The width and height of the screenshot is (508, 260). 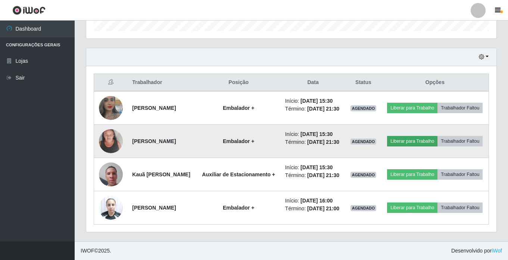 I want to click on img: CoreUI Logo, so click(x=29, y=10).